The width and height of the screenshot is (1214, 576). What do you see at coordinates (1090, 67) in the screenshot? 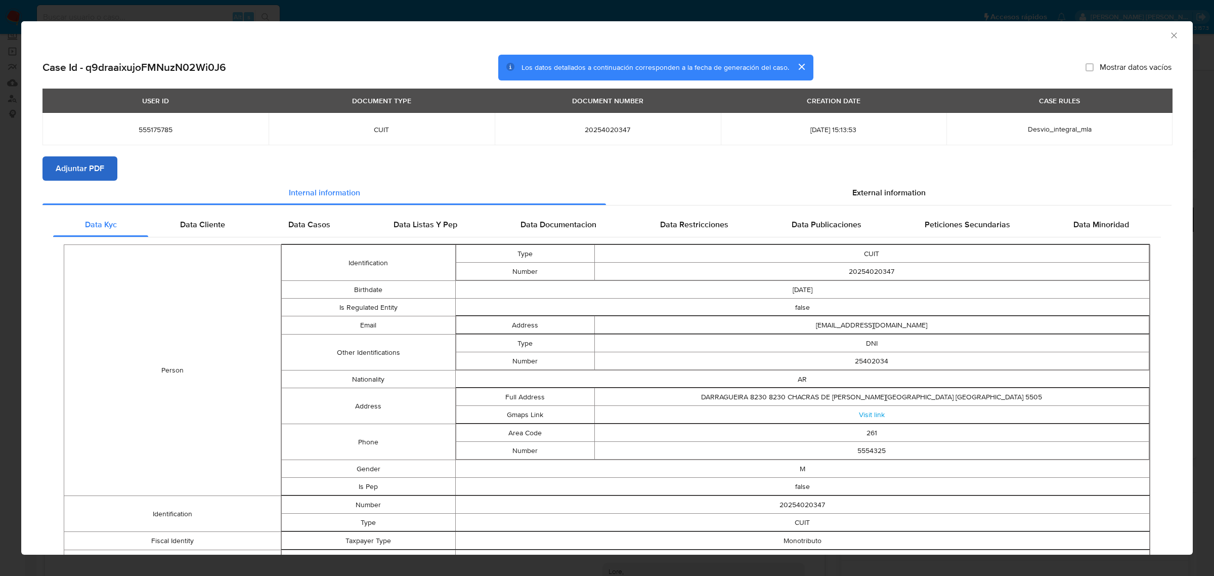
I see `input: Mostrar datos vacíos` at bounding box center [1090, 67].